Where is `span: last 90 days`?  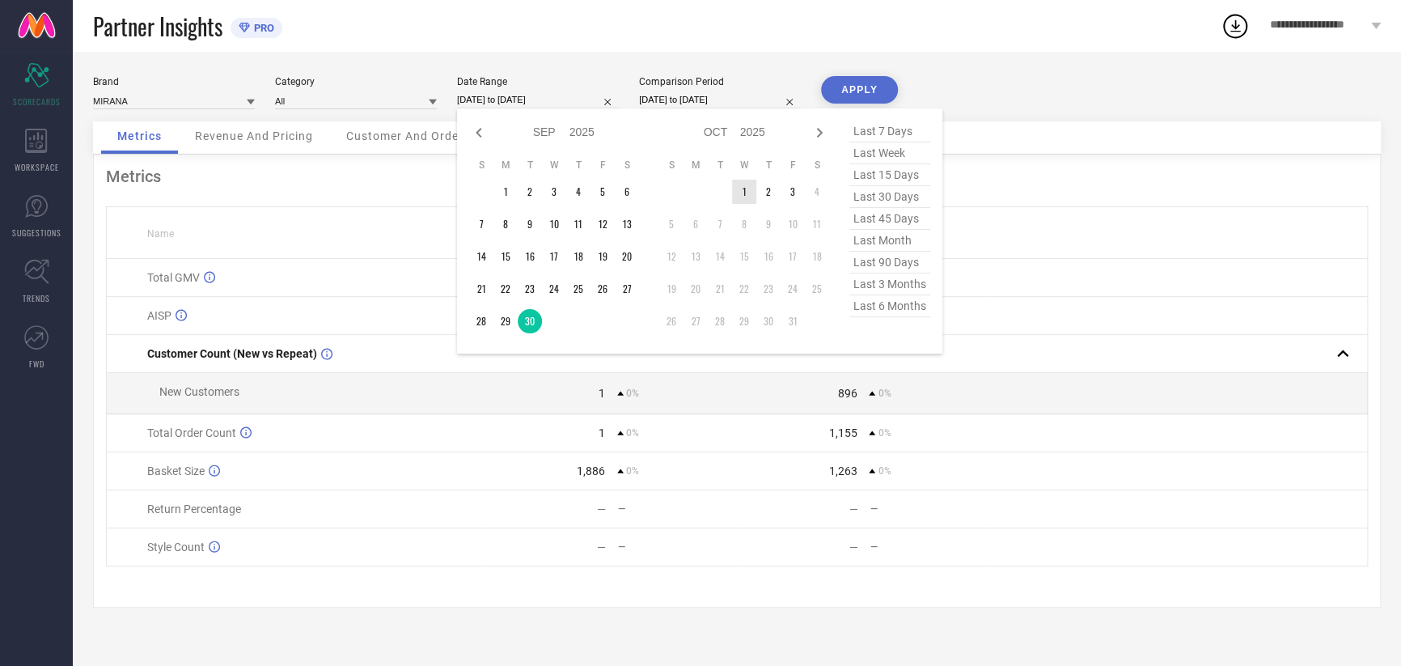
span: last 90 days is located at coordinates (889, 262).